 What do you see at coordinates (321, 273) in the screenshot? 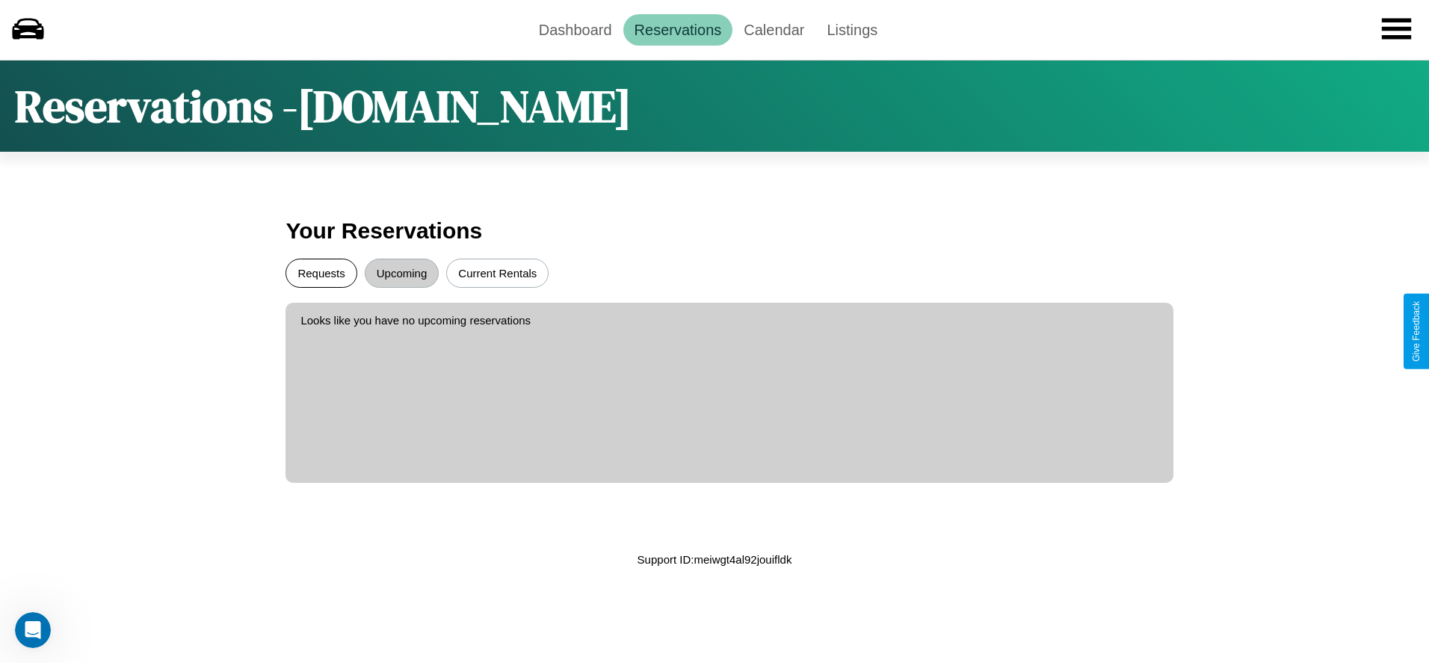
I see `button: Requests` at bounding box center [321, 273].